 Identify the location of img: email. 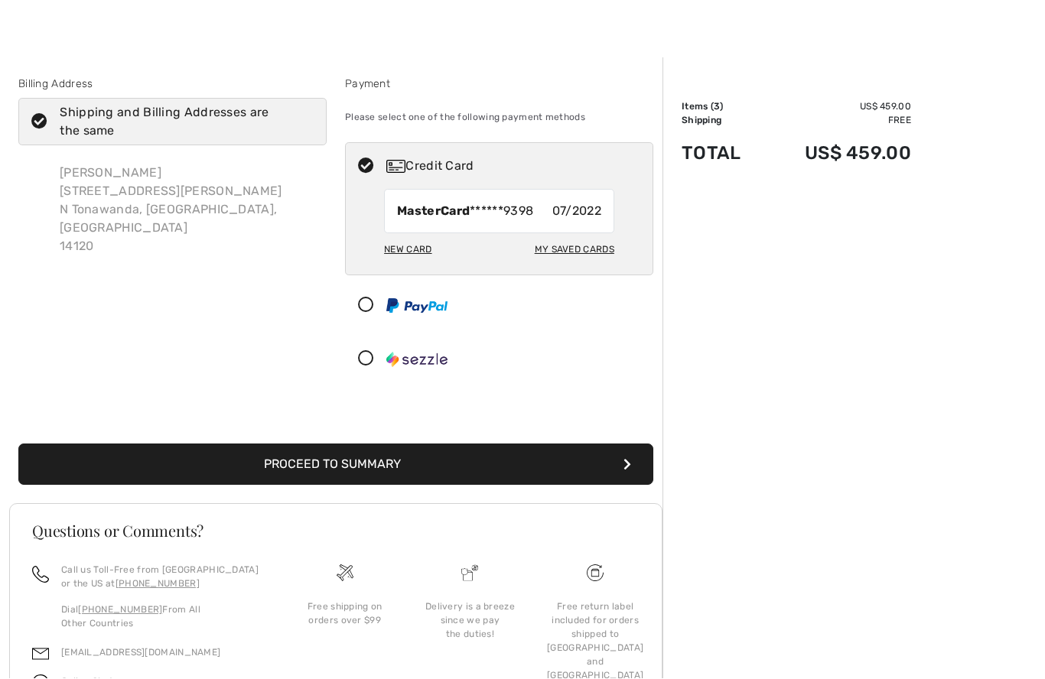
(41, 655).